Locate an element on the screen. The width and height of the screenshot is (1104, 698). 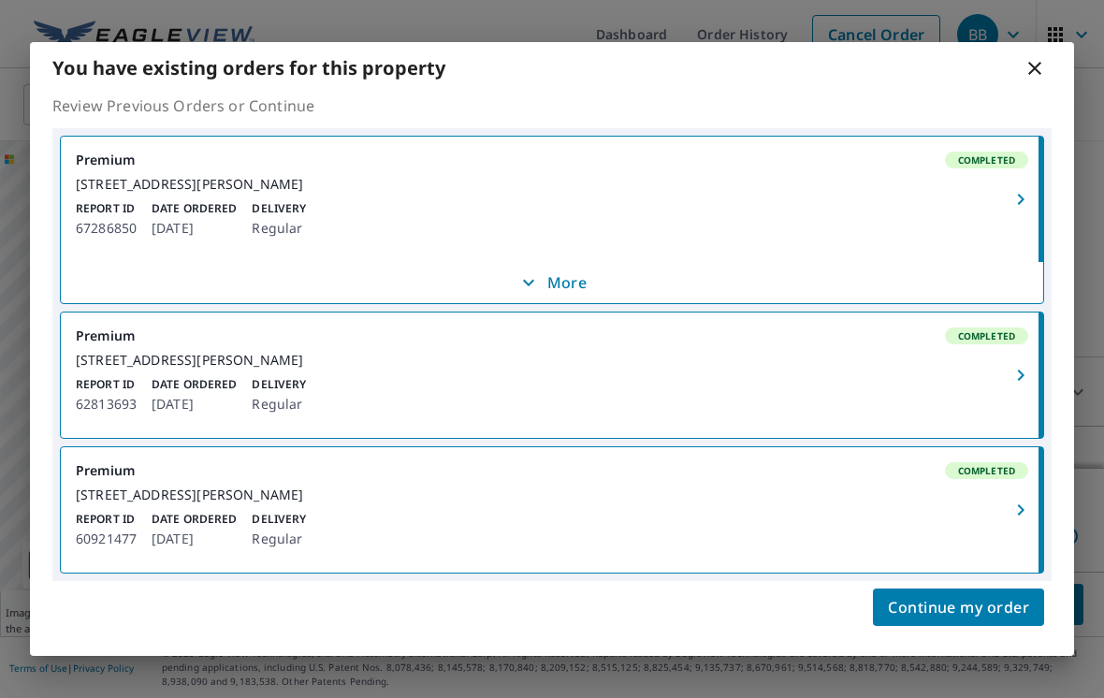
span: Continue my order is located at coordinates (958, 607).